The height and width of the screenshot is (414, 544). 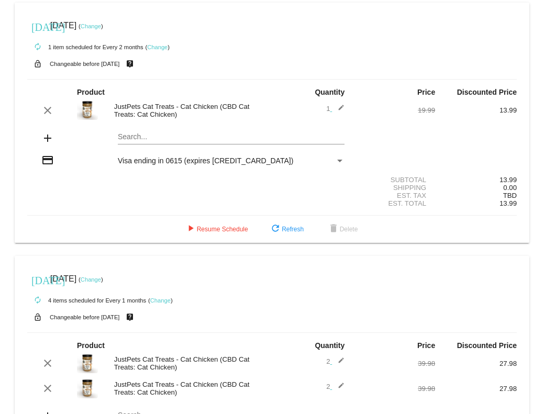 What do you see at coordinates (342, 229) in the screenshot?
I see `button: Delete` at bounding box center [342, 229].